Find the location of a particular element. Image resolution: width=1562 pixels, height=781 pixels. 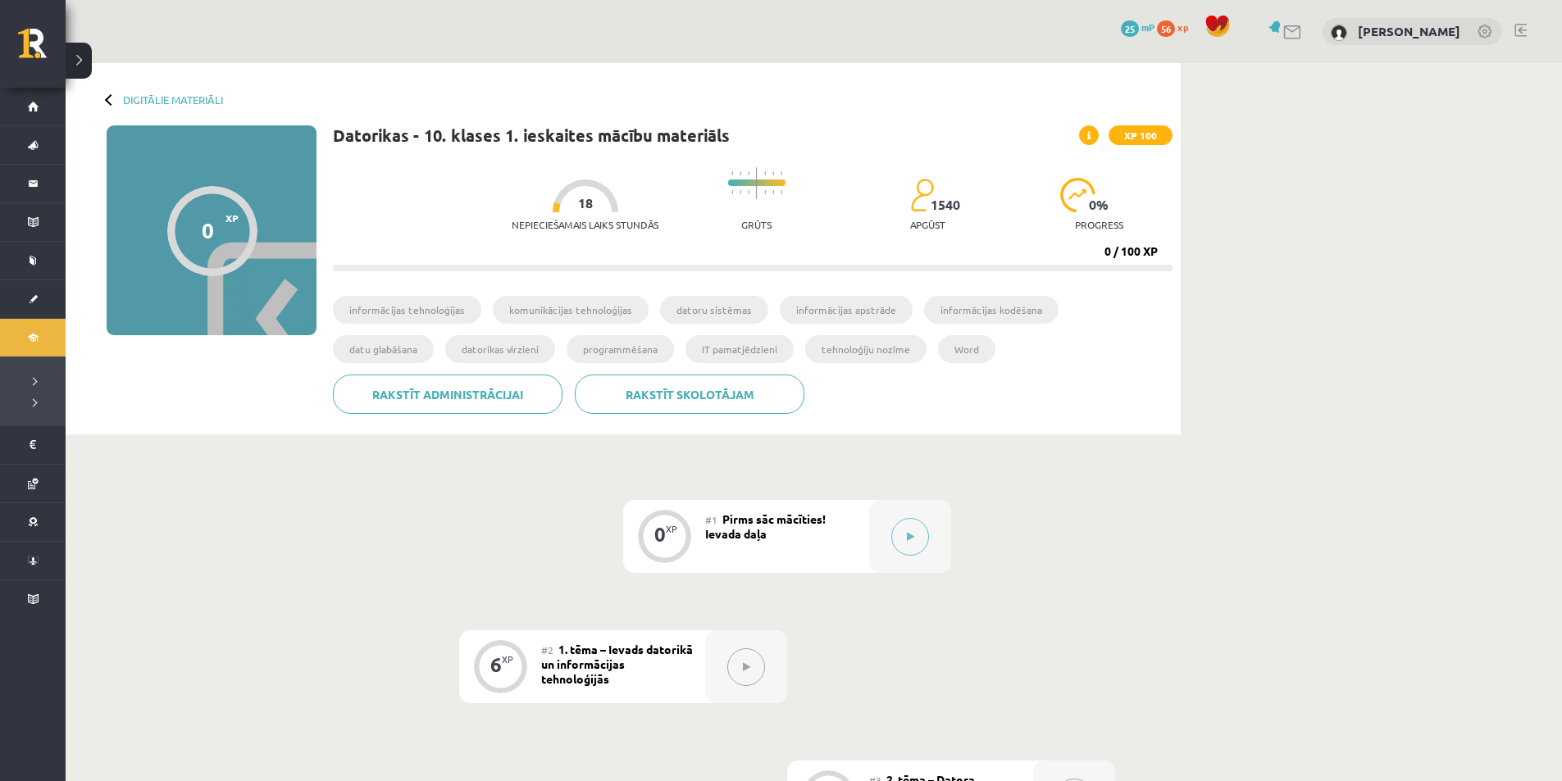

span: xp is located at coordinates (1182, 27).